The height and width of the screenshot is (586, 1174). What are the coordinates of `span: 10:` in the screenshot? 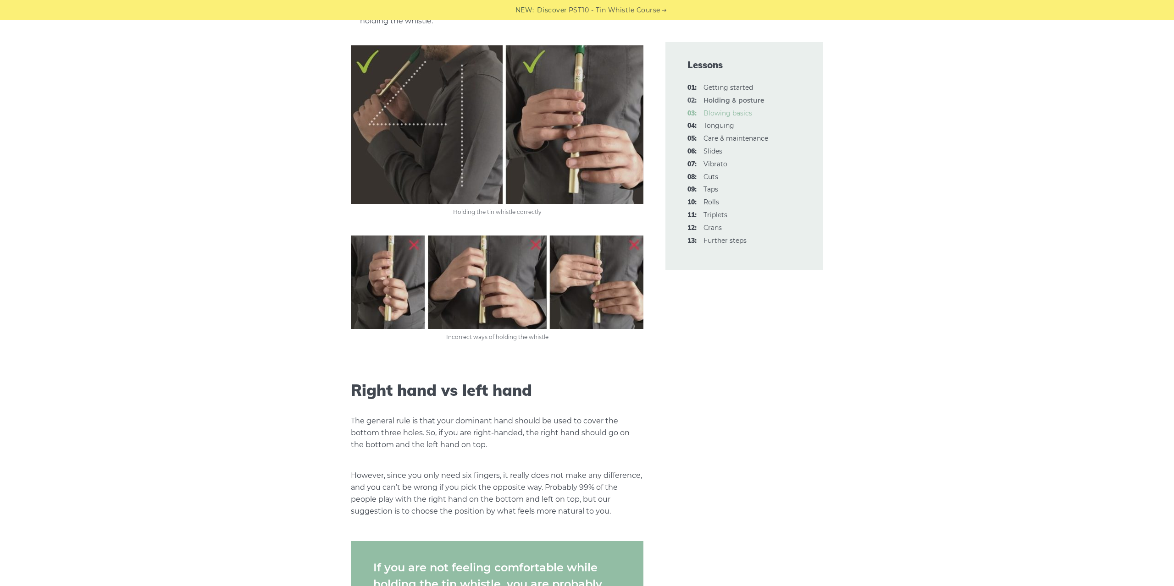 It's located at (692, 203).